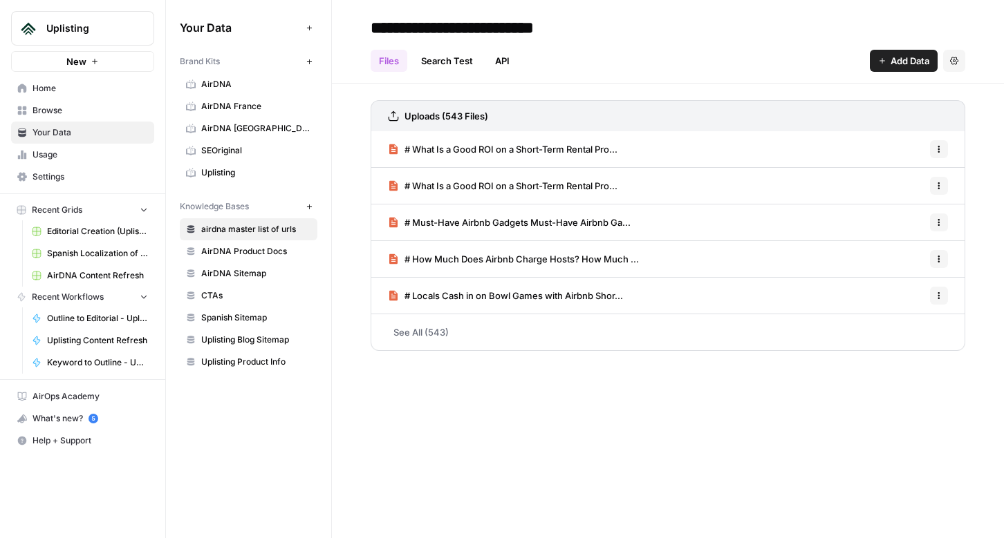 The image size is (1004, 538). Describe the element at coordinates (82, 155) in the screenshot. I see `a: Usage` at that location.